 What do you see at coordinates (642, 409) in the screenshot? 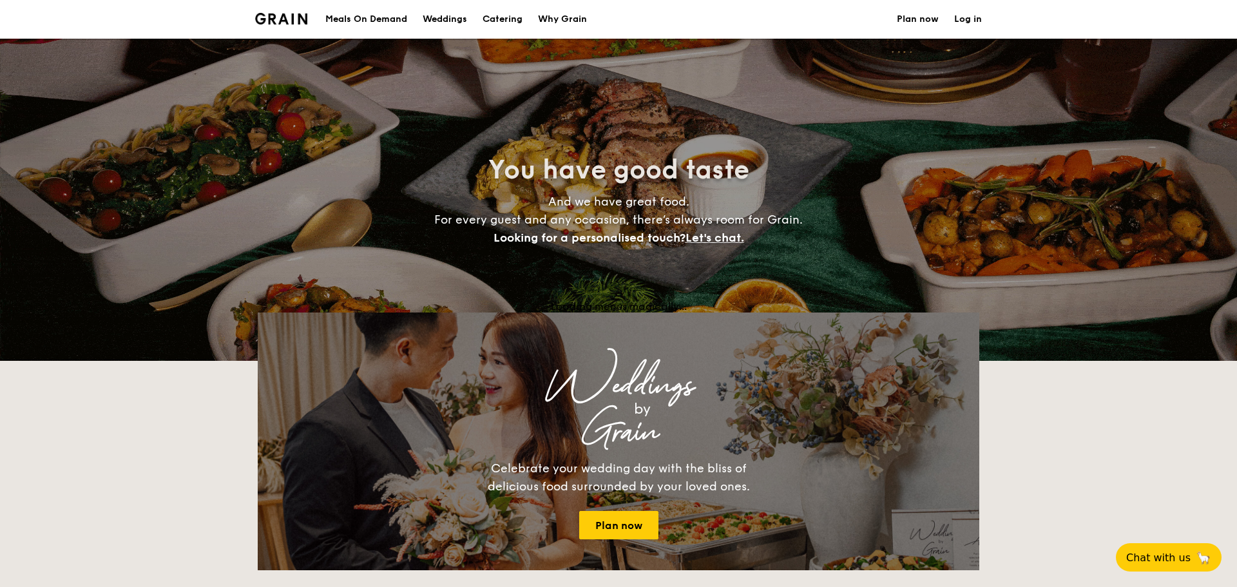
I see `div: by` at bounding box center [642, 409].